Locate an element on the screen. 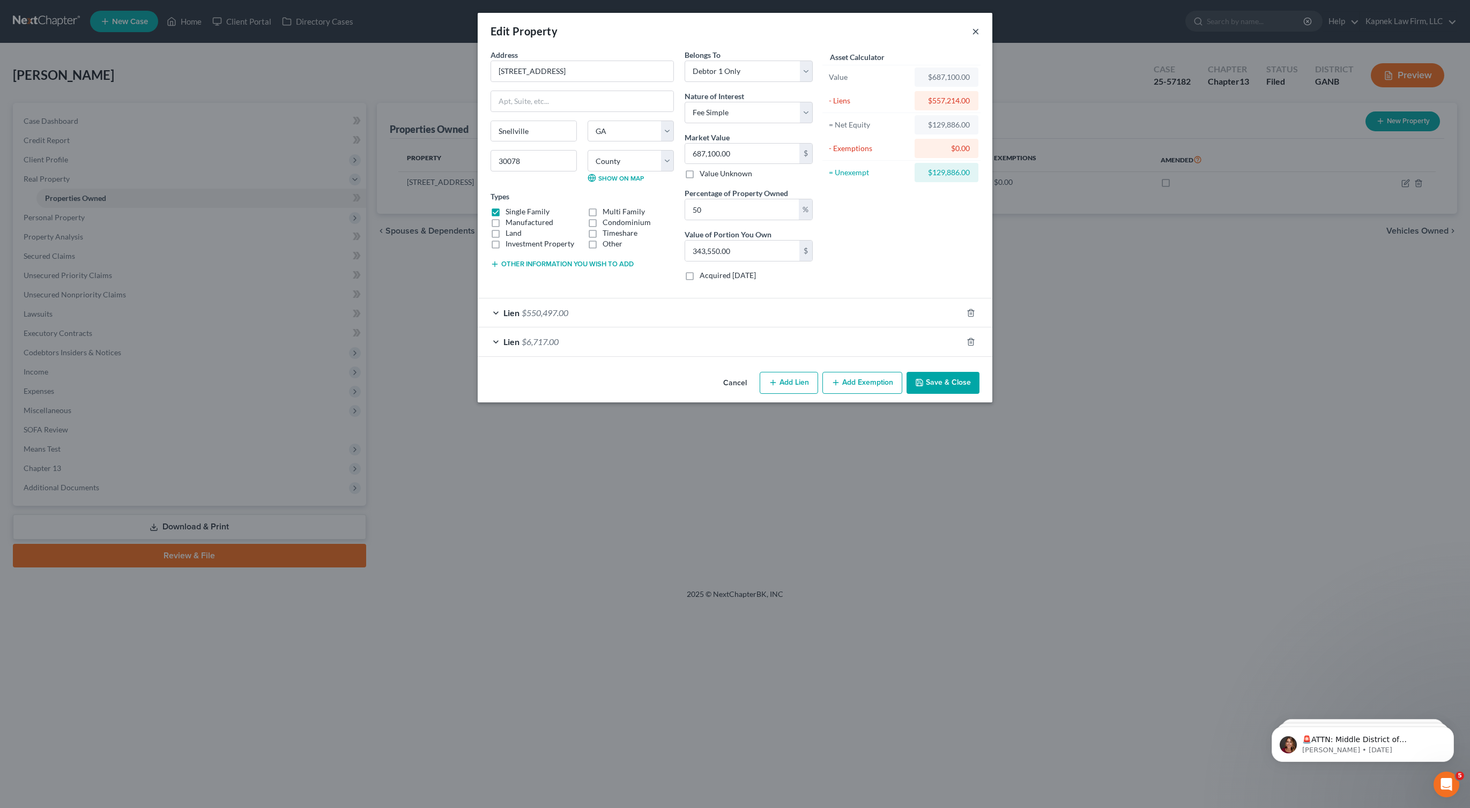  p: Message from Katie, sent 5d ago is located at coordinates (116, 46).